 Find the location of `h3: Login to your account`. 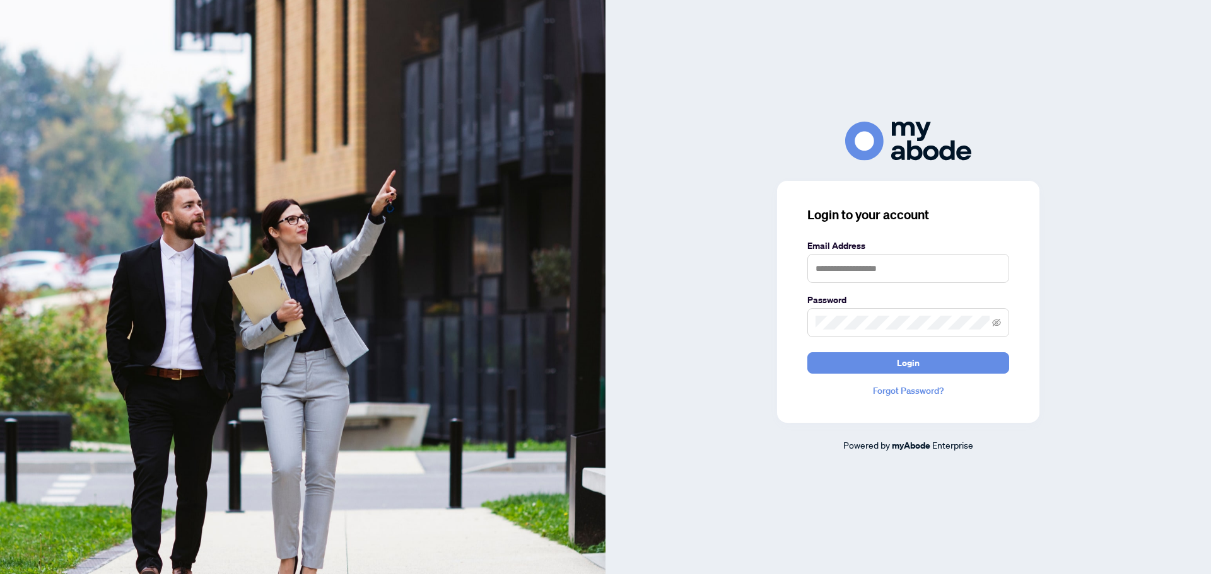

h3: Login to your account is located at coordinates (908, 215).